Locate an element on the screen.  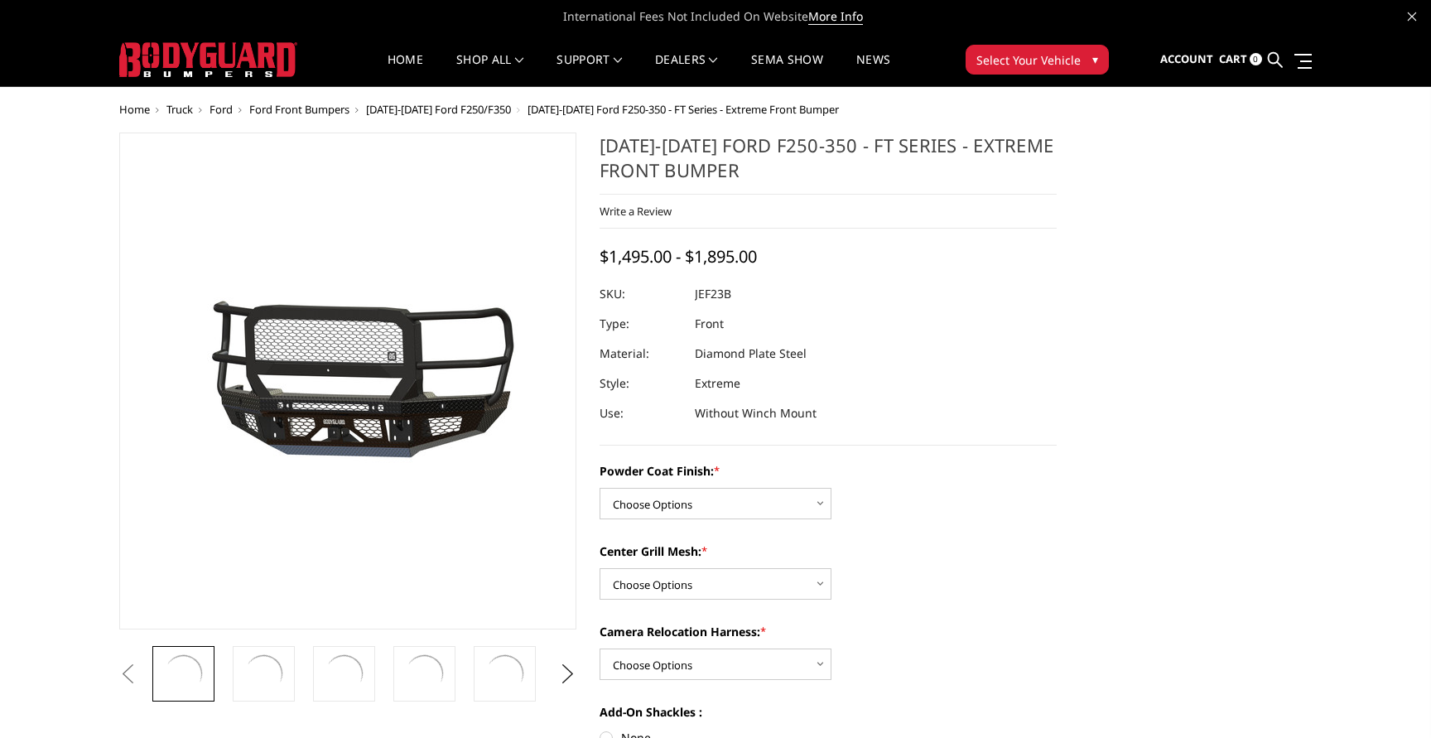
label: Camera Relocation Harness: is located at coordinates (828, 631).